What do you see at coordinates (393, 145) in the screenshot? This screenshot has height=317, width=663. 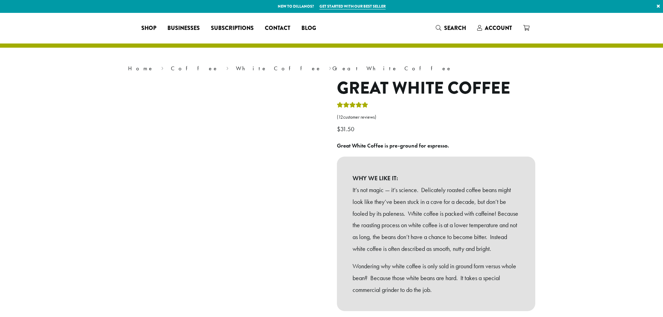 I see `b: Great White Coffee is pre-ground for espresso.` at bounding box center [393, 145].